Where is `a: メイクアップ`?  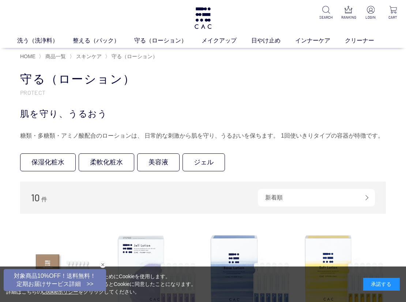
a: メイクアップ is located at coordinates (226, 41).